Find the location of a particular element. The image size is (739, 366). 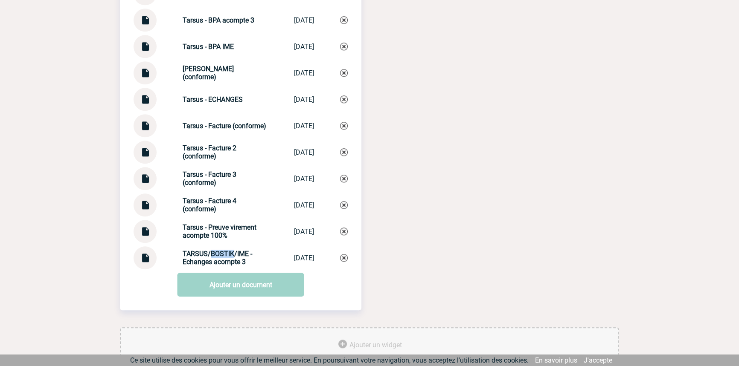

strong: Tarsus - Preuve virement acompte 100% is located at coordinates (219, 232).